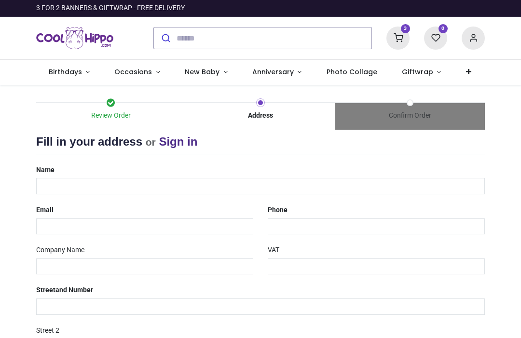 Image resolution: width=521 pixels, height=338 pixels. What do you see at coordinates (277, 210) in the screenshot?
I see `label: Phone` at bounding box center [277, 210].